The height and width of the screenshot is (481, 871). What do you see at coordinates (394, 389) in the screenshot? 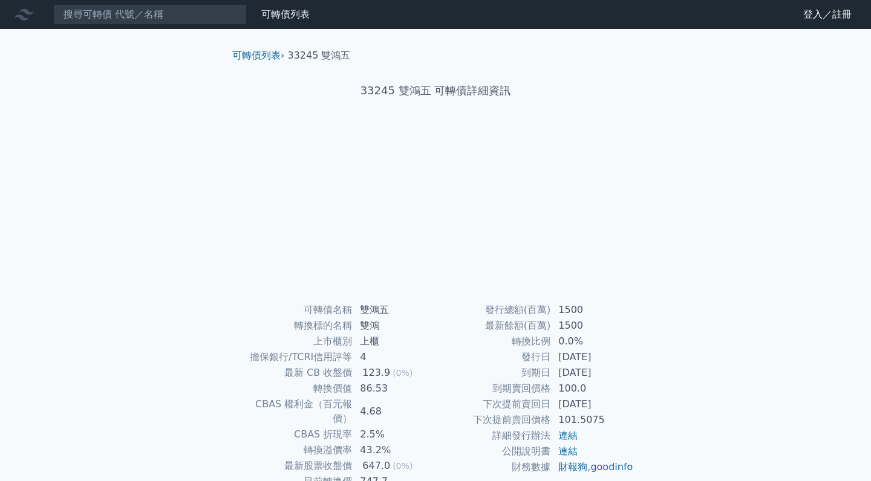
I see `td: 86.53` at bounding box center [394, 389].